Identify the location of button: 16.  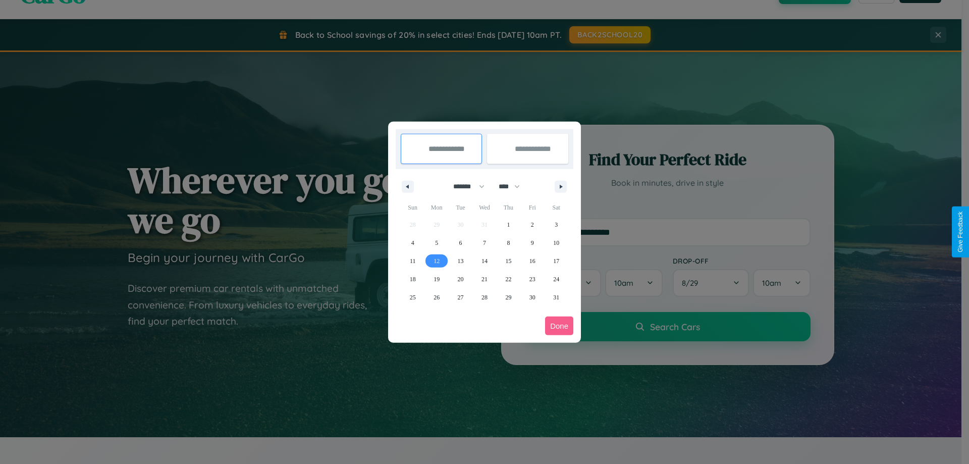
(532, 261).